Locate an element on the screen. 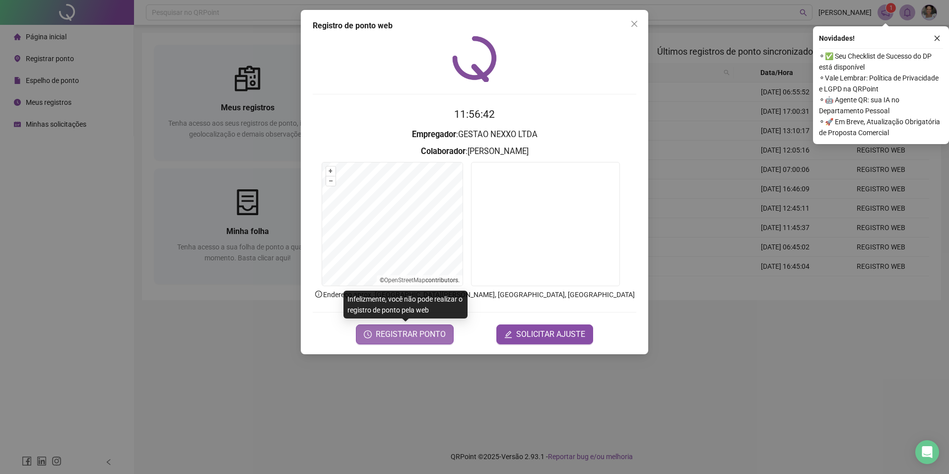 Image resolution: width=949 pixels, height=474 pixels. span: ⚬ 🤖 Agente QR: sua IA no Departamento Pessoal is located at coordinates (881, 105).